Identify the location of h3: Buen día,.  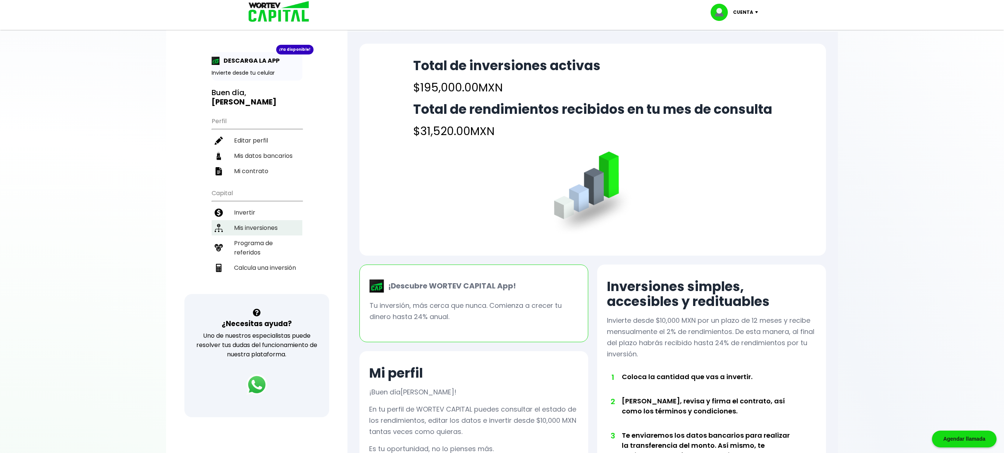
(257, 97).